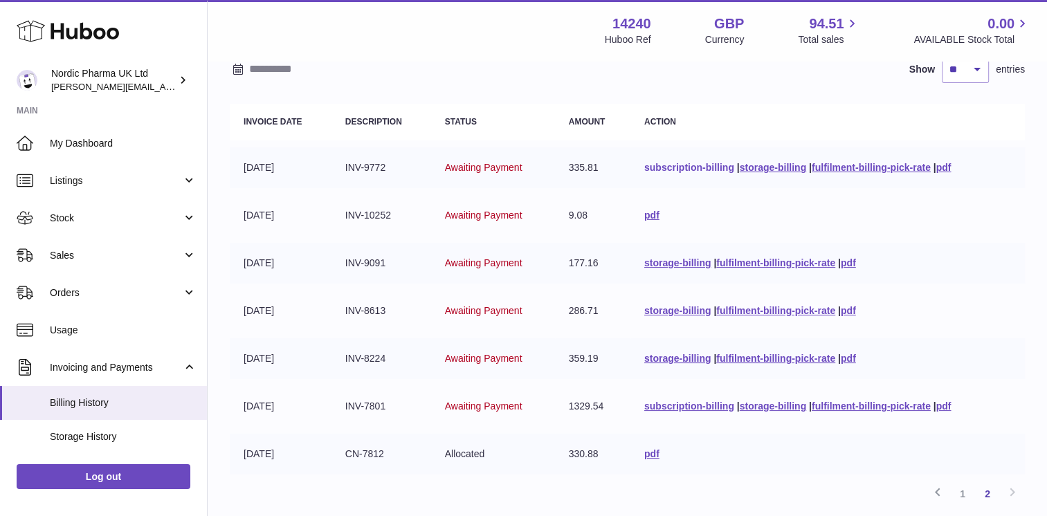 The image size is (1047, 516). I want to click on td: 330.88, so click(593, 454).